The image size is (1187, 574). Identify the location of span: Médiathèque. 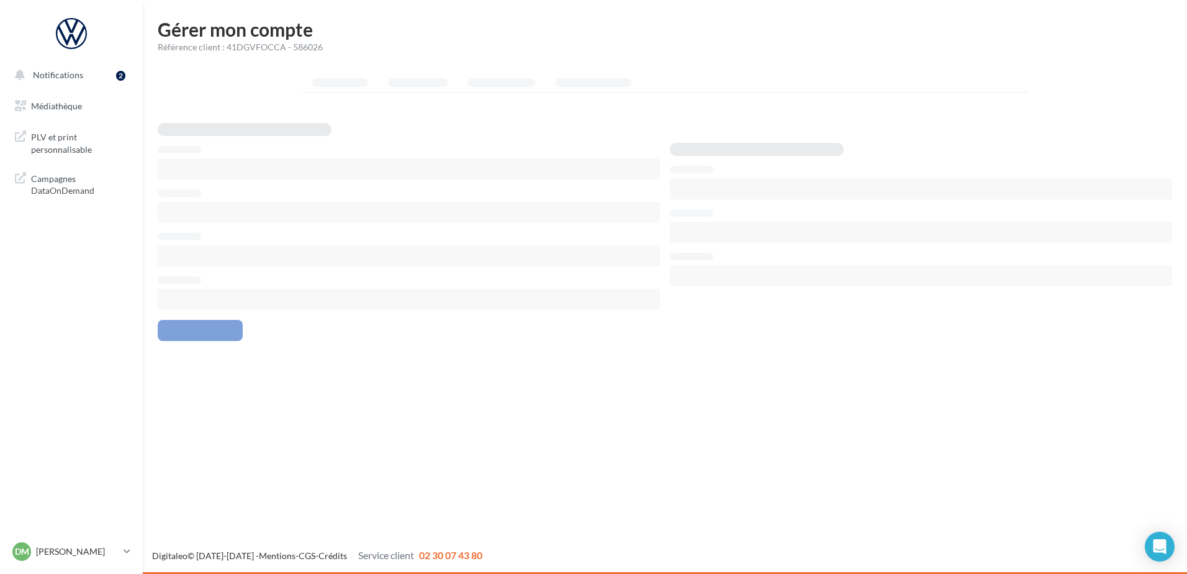
(56, 106).